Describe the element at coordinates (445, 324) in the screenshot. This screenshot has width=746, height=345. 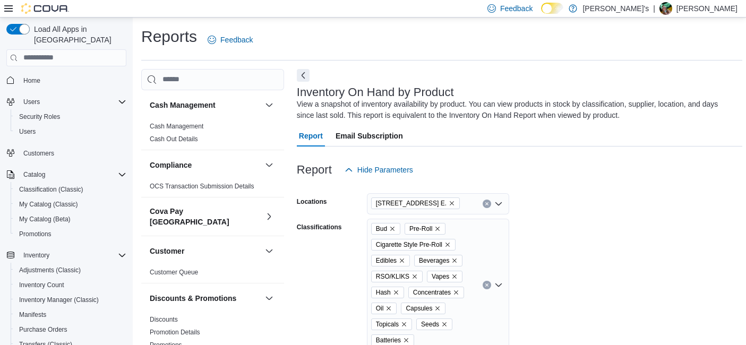
I see `button: Remove Seeds from selection in this group` at that location.